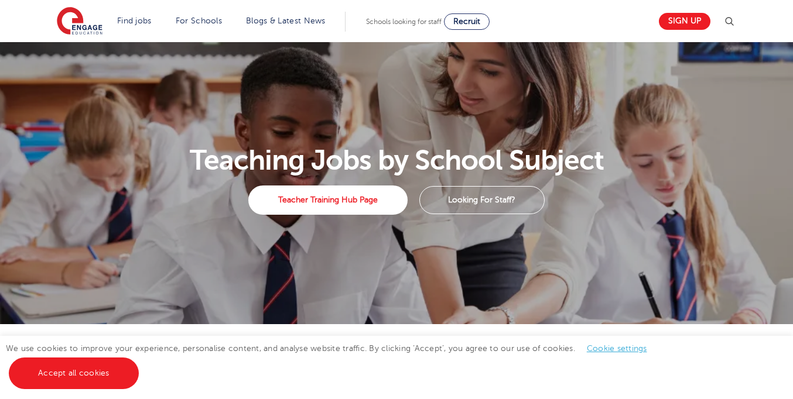 Image resolution: width=793 pixels, height=399 pixels. I want to click on a: Accept all cookies, so click(74, 374).